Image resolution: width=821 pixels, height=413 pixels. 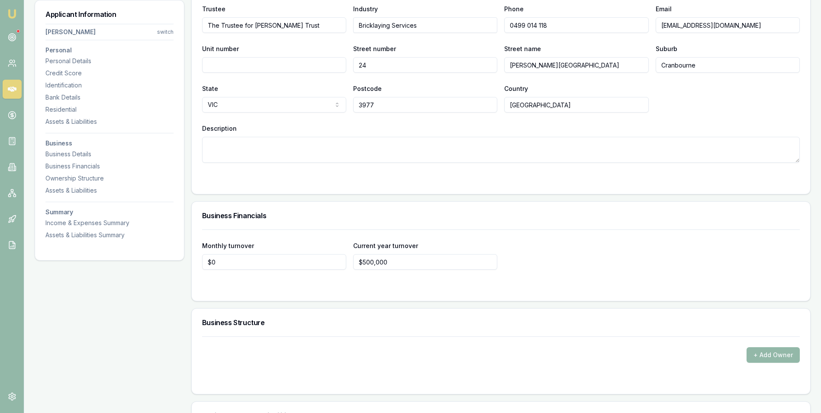 What do you see at coordinates (501, 216) in the screenshot?
I see `h3: Business Financials` at bounding box center [501, 216].